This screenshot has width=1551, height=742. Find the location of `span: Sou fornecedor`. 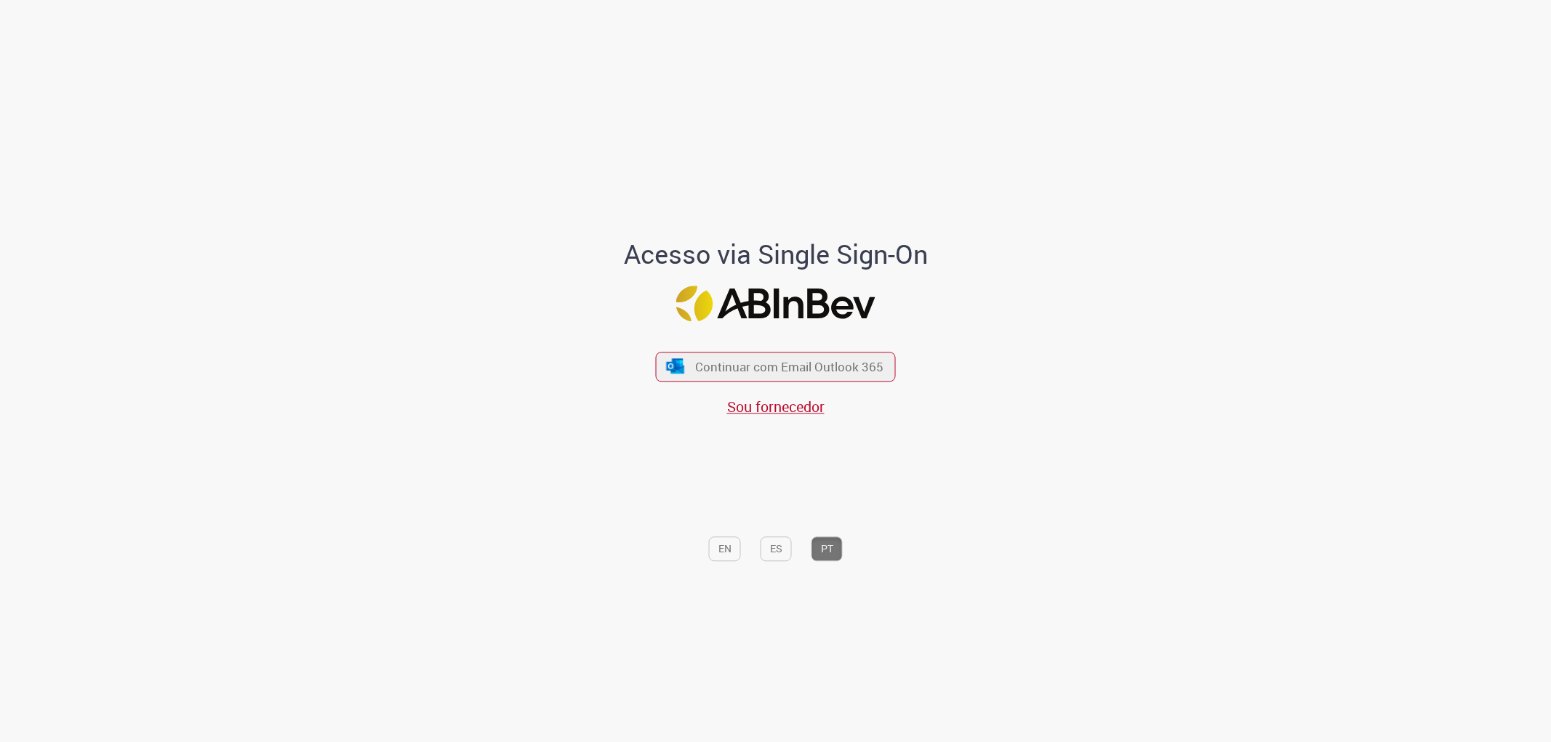

span: Sou fornecedor is located at coordinates (776, 406).